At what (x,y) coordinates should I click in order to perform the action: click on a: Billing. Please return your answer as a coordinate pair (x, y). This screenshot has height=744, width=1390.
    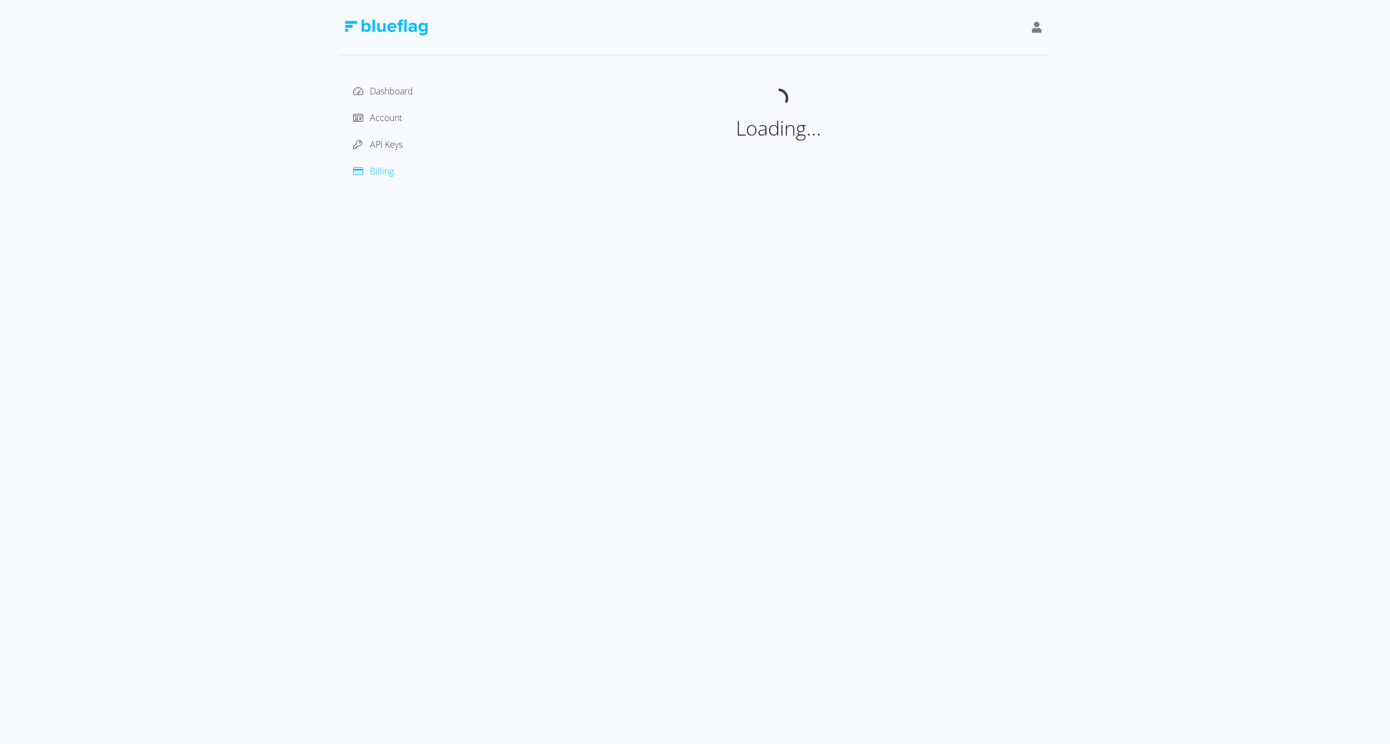
    Looking at the image, I should click on (373, 171).